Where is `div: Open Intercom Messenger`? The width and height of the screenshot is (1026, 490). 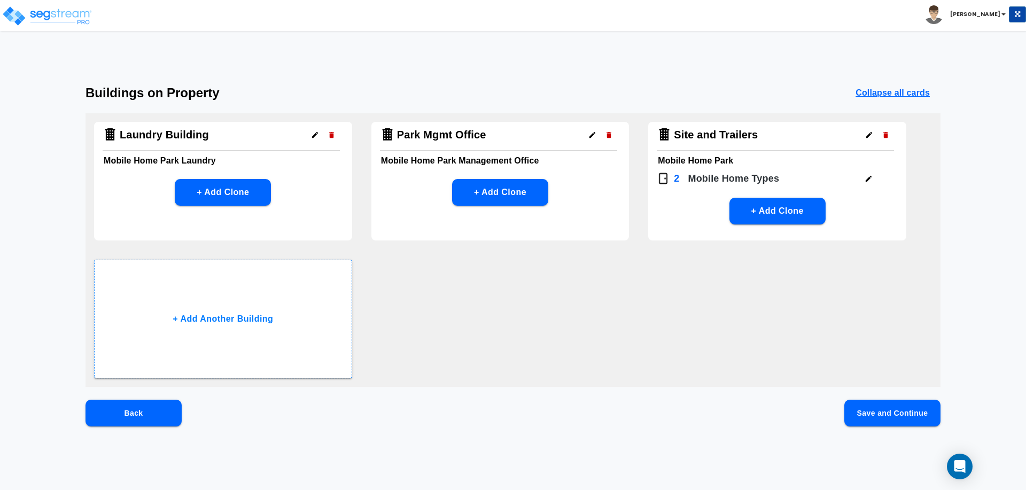
div: Open Intercom Messenger is located at coordinates (959, 466).